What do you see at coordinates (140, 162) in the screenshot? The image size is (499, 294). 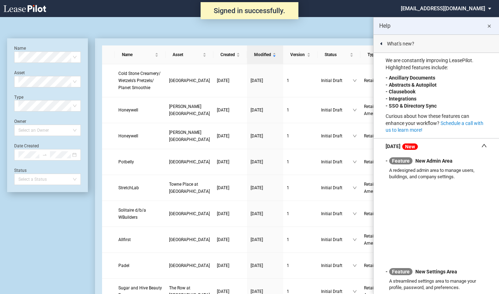 I see `a: Potbelly` at bounding box center [140, 162].